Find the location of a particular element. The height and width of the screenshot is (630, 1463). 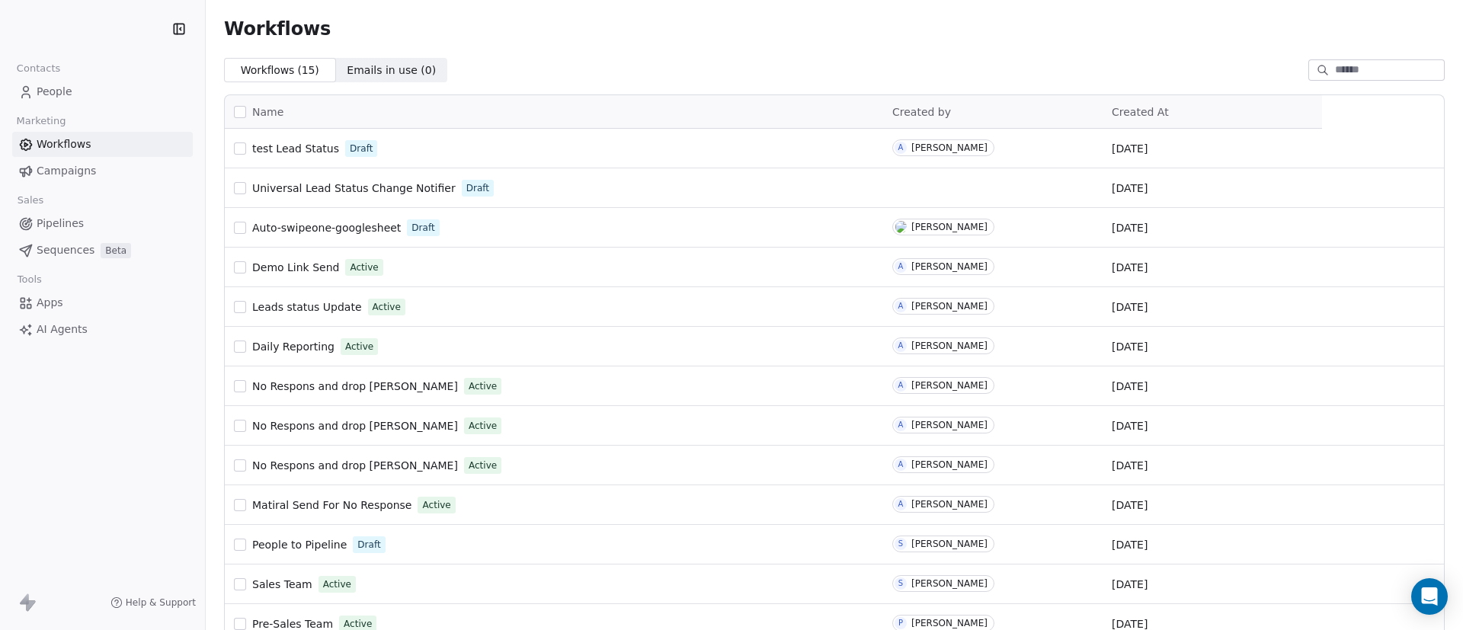

a: Demo Link Send is located at coordinates (296, 267).